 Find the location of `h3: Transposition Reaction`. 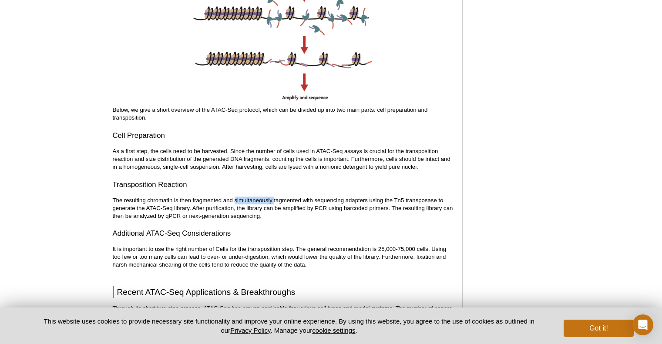

h3: Transposition Reaction is located at coordinates (283, 185).